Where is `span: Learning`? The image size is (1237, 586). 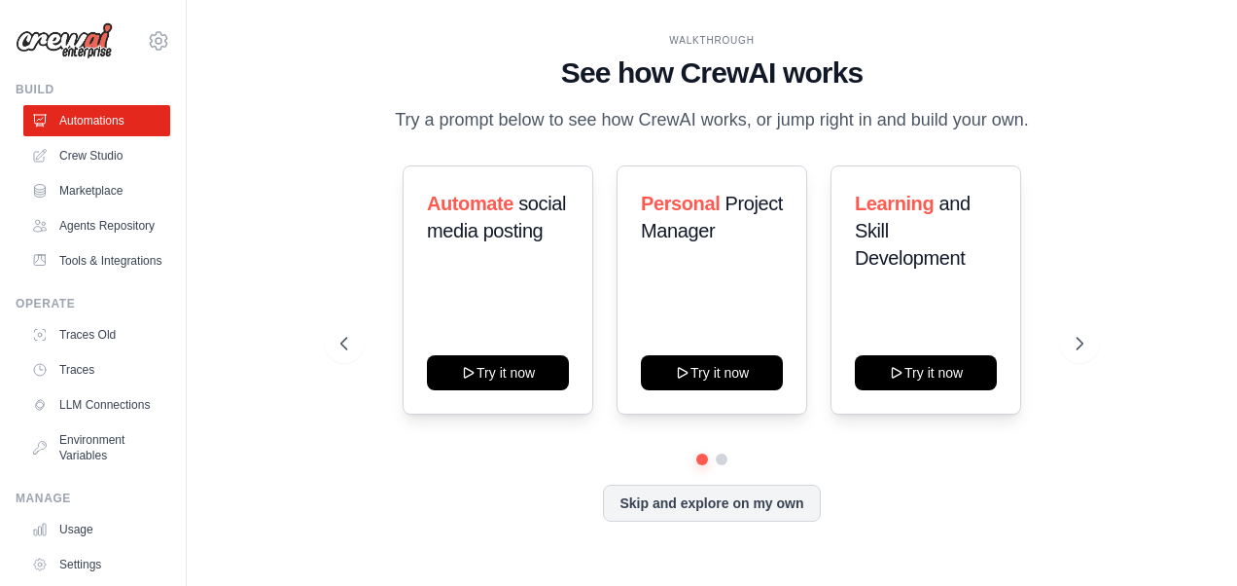 span: Learning is located at coordinates (894, 203).